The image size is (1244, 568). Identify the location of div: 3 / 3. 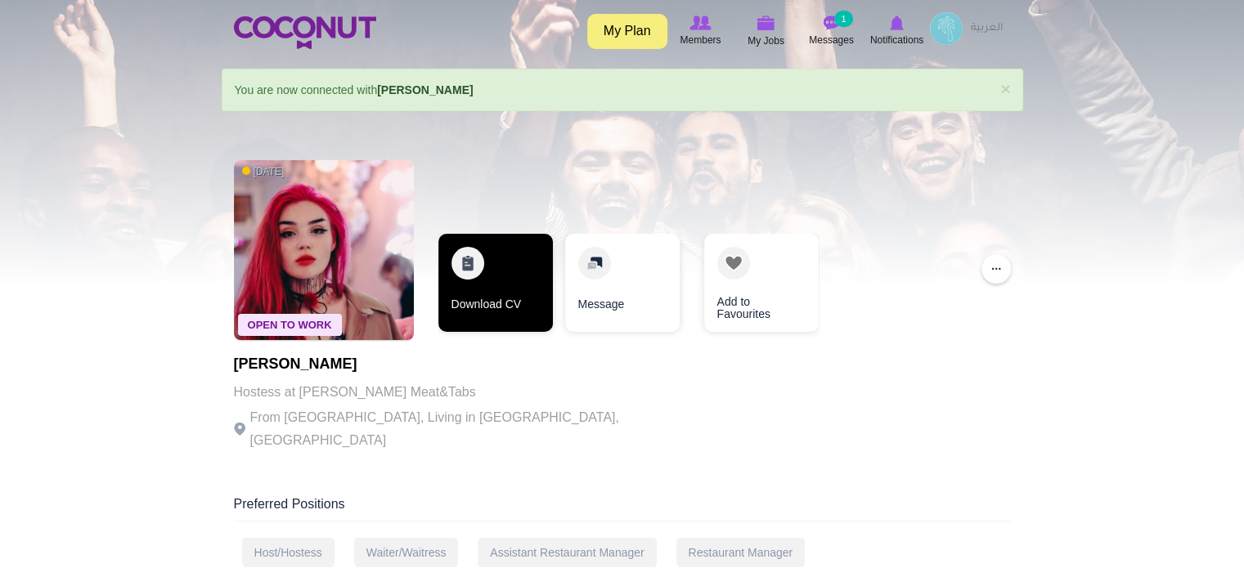
(749, 287).